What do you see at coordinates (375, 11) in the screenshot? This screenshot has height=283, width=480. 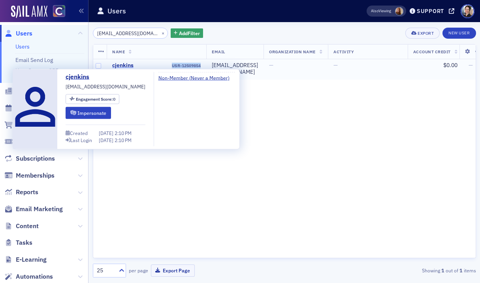 I see `div: Also` at bounding box center [375, 11].